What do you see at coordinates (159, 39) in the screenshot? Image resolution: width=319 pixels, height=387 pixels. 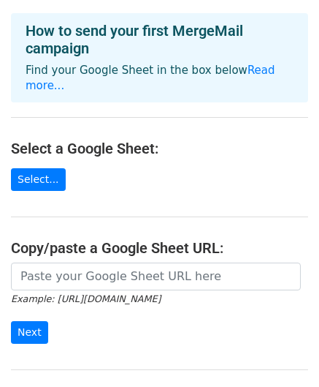 I see `h4: How to send your first MergeMail campaign` at bounding box center [159, 39].